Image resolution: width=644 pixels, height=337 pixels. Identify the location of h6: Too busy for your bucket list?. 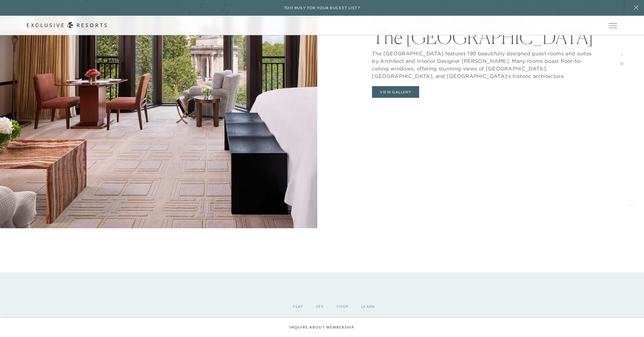
(322, 8).